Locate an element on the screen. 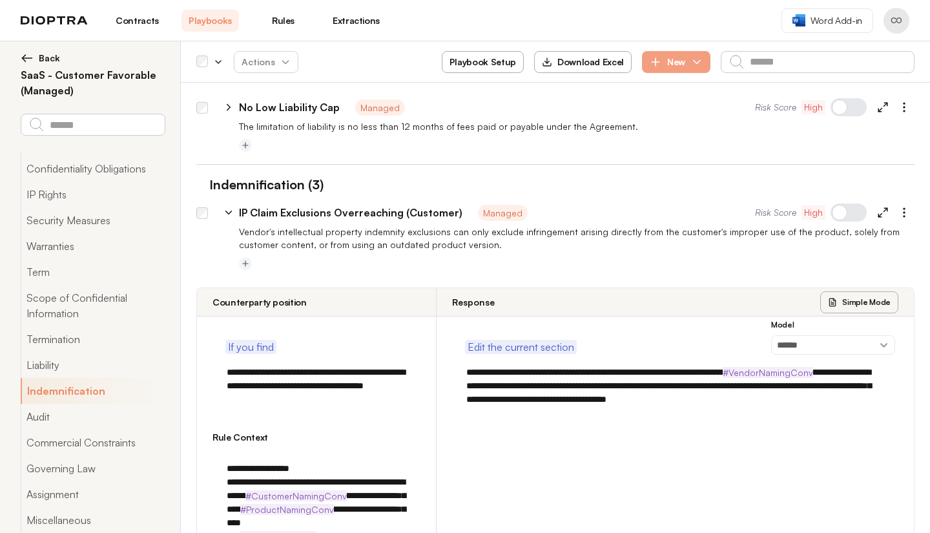 This screenshot has width=930, height=533. button: Miscellaneous is located at coordinates (92, 520).